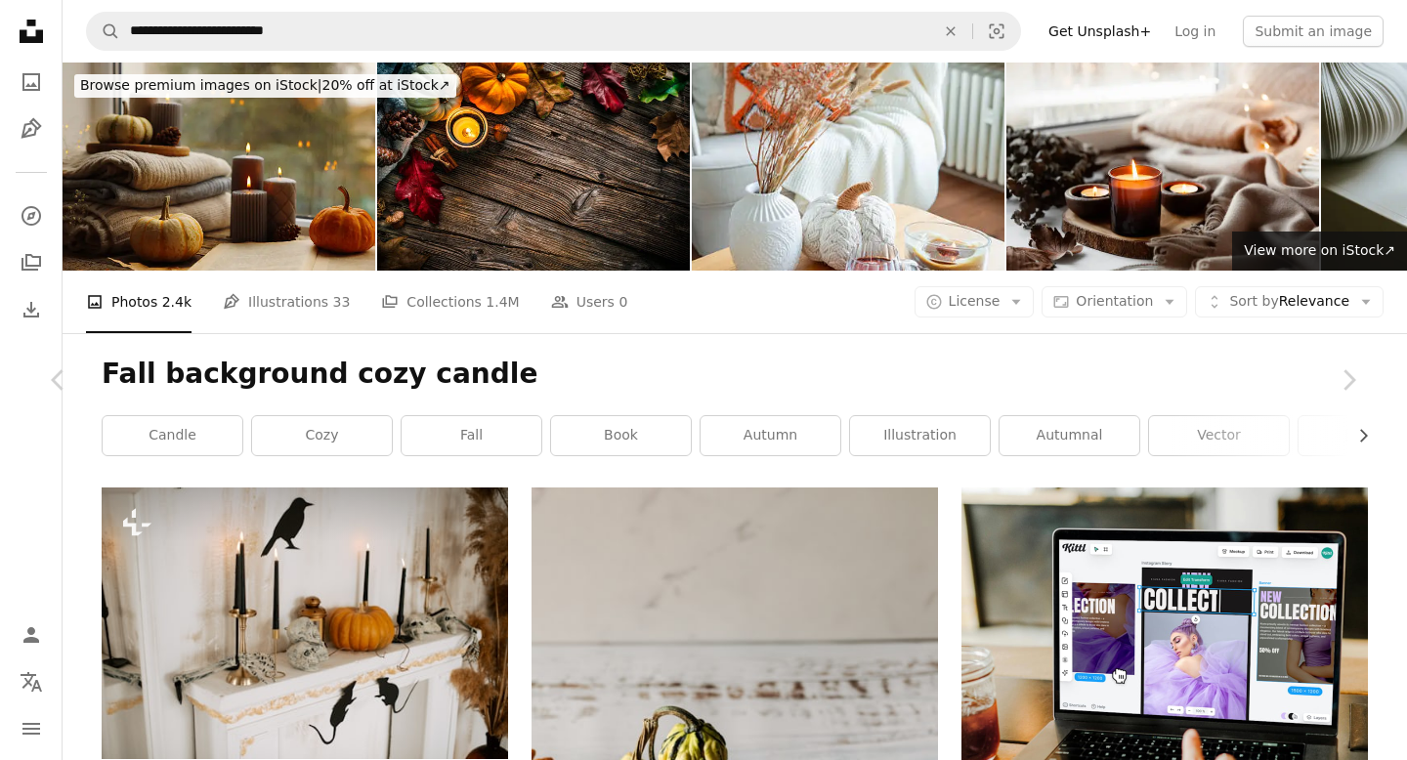 The width and height of the screenshot is (1407, 760). I want to click on a: Log in / Sign up, so click(31, 635).